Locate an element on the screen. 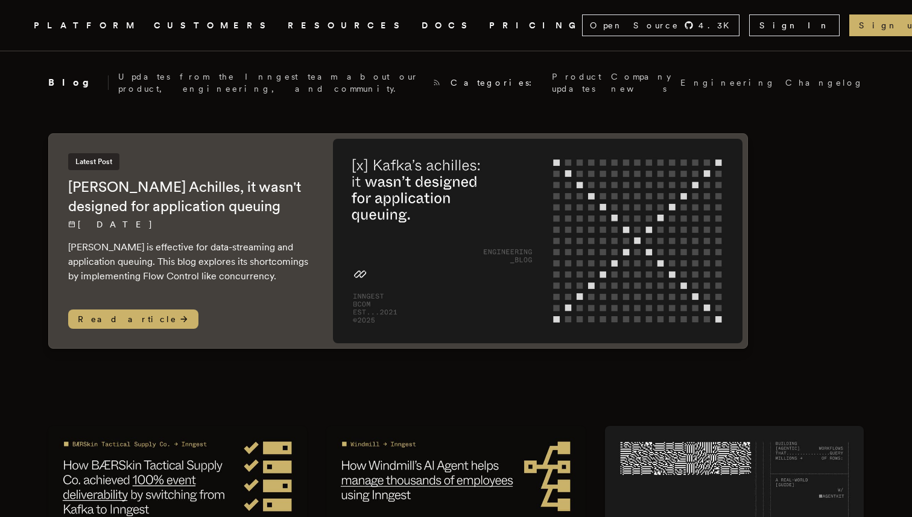 The height and width of the screenshot is (517, 912). a: Sign In is located at coordinates (795, 25).